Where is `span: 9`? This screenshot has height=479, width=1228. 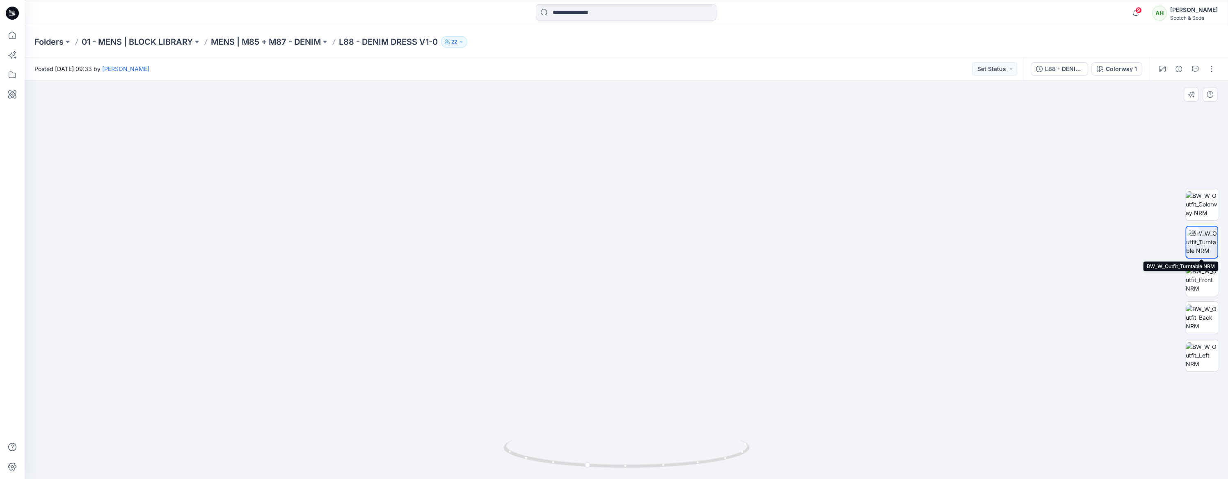
span: 9 is located at coordinates (1138, 10).